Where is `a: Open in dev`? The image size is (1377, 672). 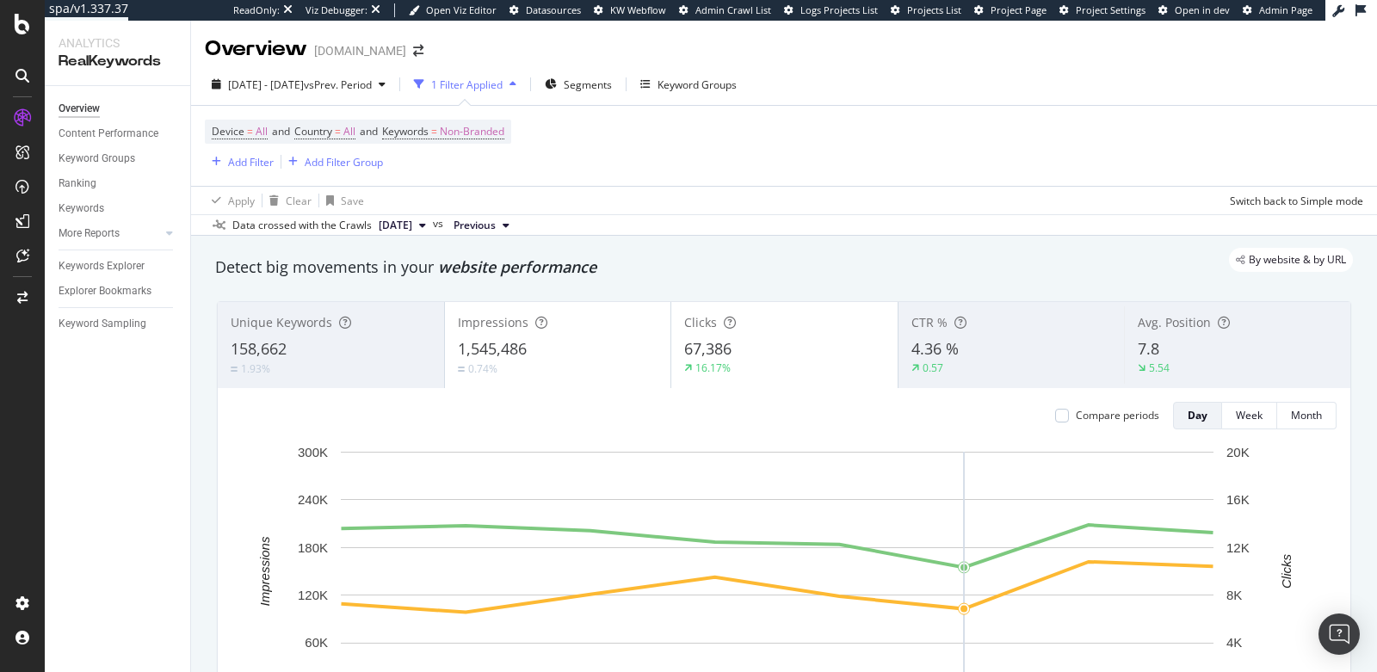 a: Open in dev is located at coordinates (1194, 10).